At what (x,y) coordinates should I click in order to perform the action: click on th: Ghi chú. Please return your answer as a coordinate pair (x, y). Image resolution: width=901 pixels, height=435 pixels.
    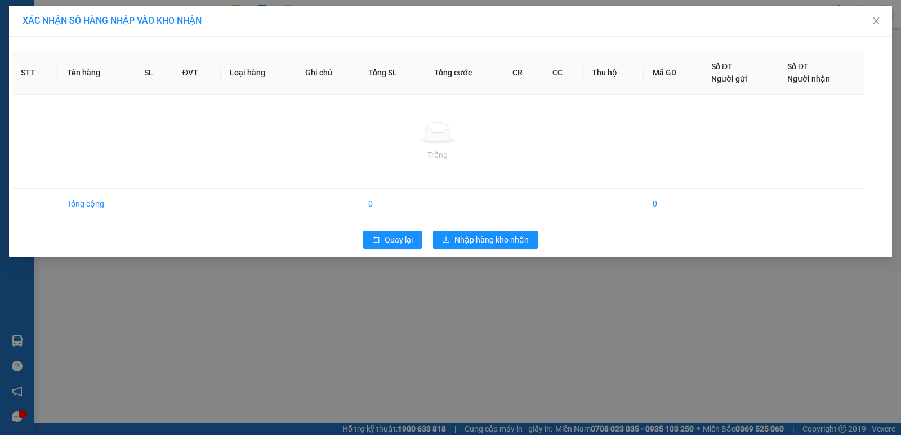
    Looking at the image, I should click on (328, 73).